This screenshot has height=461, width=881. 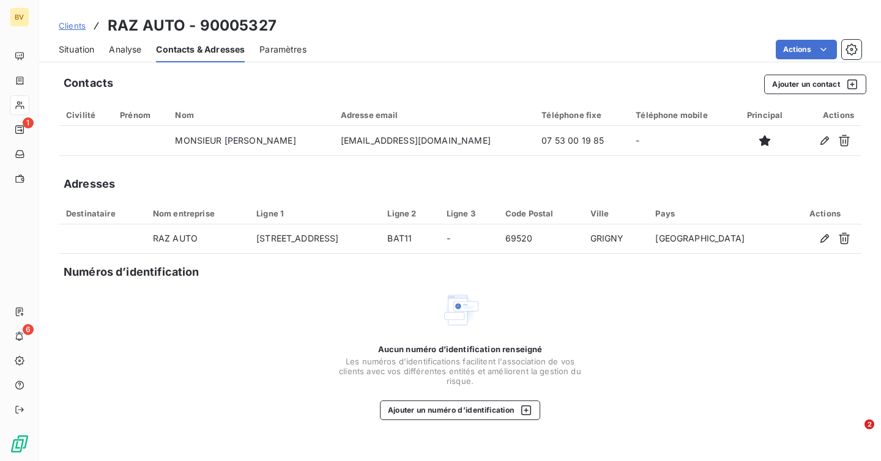 What do you see at coordinates (581, 141) in the screenshot?
I see `td: 07 53 00 19 85` at bounding box center [581, 141].